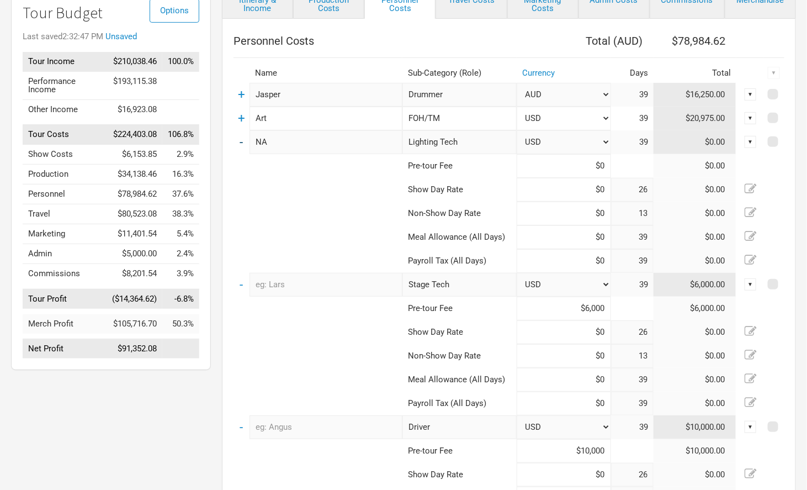 The width and height of the screenshot is (807, 490). I want to click on input: eg: Axel, so click(326, 94).